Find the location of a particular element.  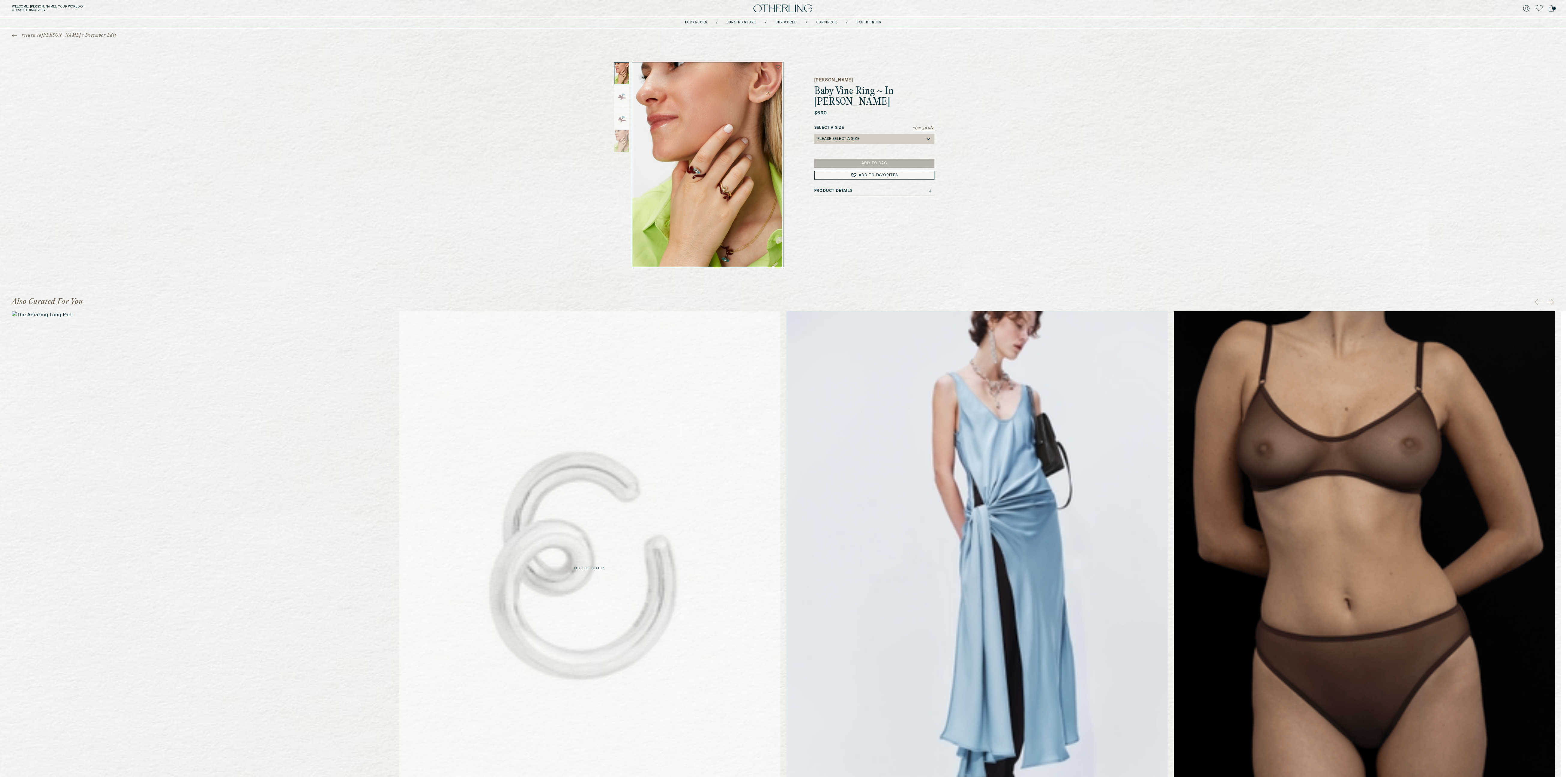

span: 1 is located at coordinates (1554, 8).